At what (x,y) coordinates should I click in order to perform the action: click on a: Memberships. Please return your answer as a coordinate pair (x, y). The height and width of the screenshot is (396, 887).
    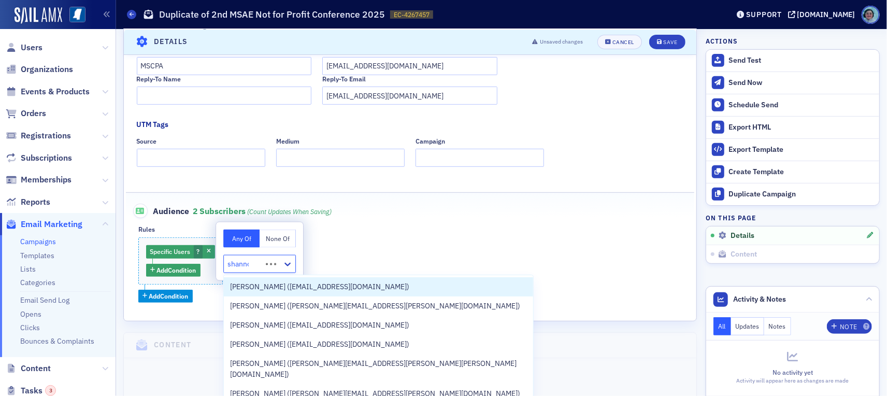
    Looking at the image, I should click on (38, 180).